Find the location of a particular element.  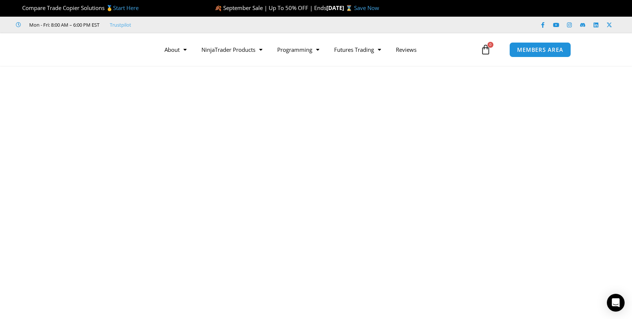

span: 🍂 September Sale | Up To 50% OFF | Ends is located at coordinates (271, 8).